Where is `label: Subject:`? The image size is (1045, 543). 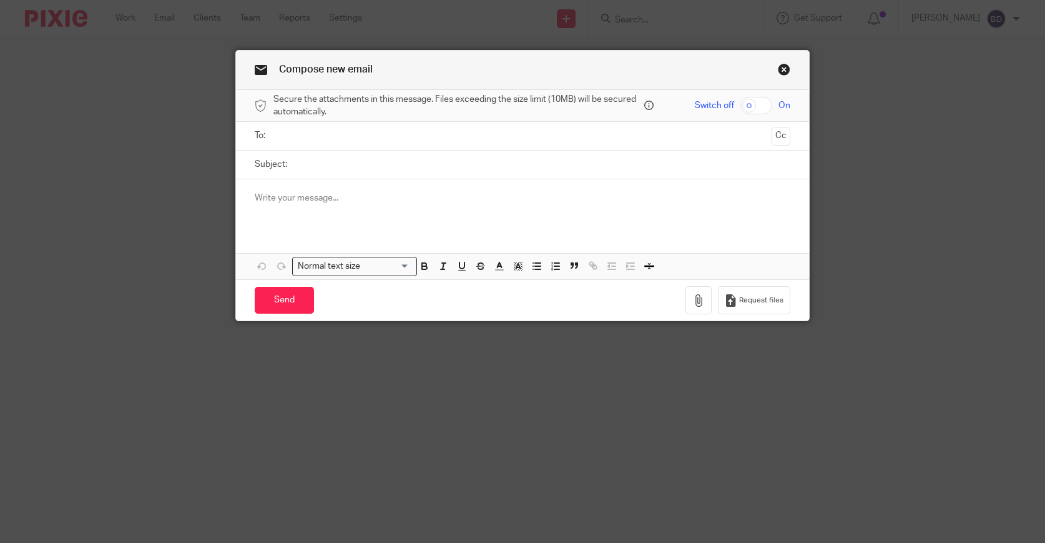
label: Subject: is located at coordinates (271, 164).